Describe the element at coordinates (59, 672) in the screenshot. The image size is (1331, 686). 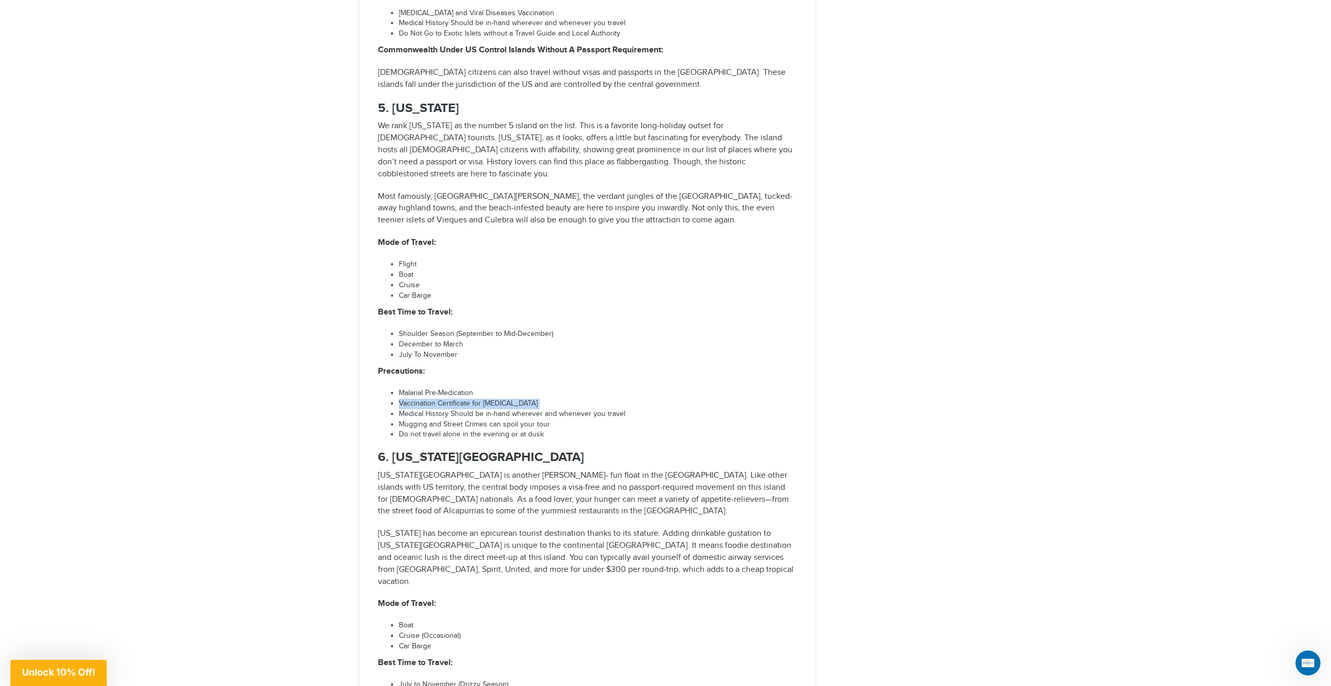
I see `span: Unlock 10% Off!` at that location.